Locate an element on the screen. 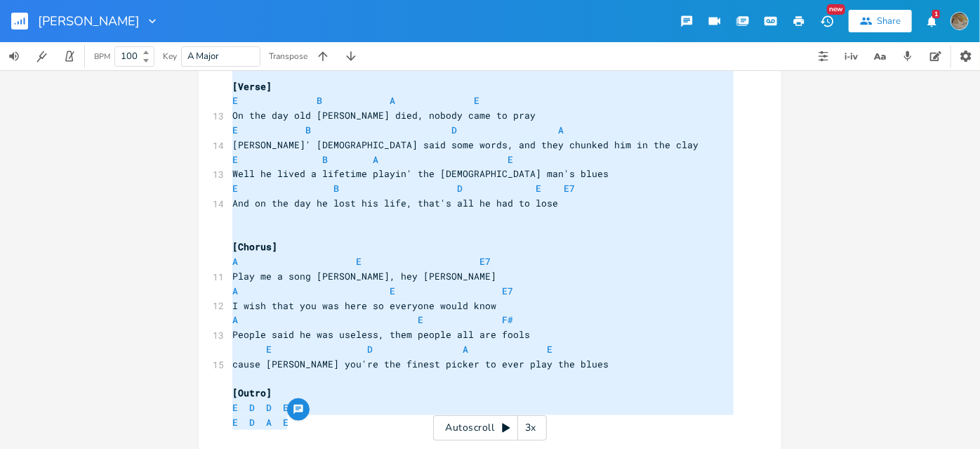 This screenshot has width=980, height=449. div: Transpose is located at coordinates (288, 56).